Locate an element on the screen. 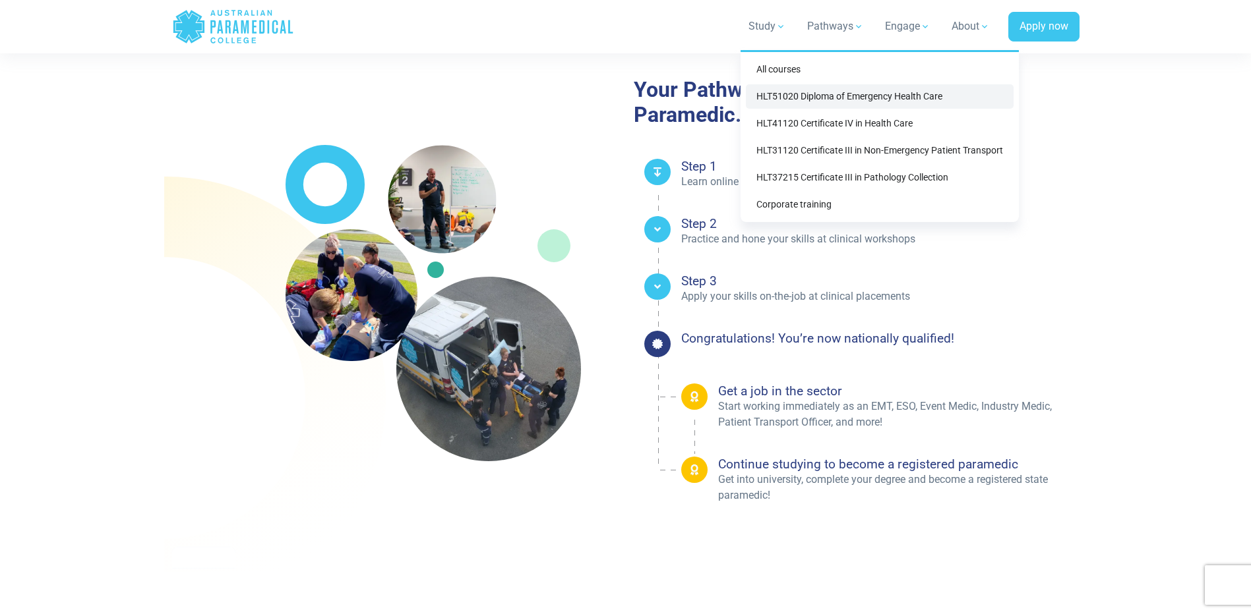  h4: Continue studying to become a registered paramedic is located at coordinates (899, 464).